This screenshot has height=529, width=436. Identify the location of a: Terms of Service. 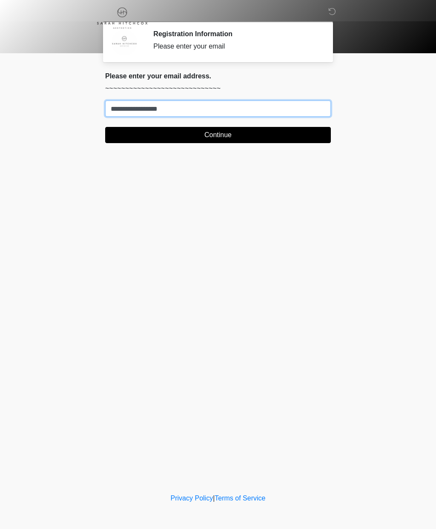
(240, 498).